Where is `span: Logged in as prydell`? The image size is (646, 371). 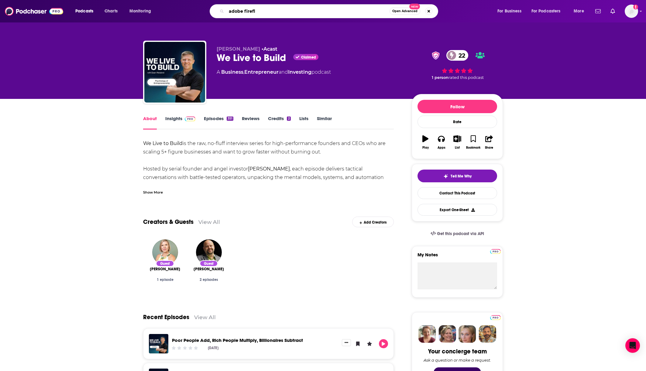 span: Logged in as prydell is located at coordinates (631, 11).